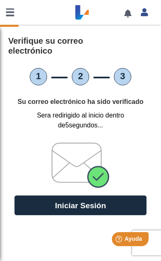 This screenshot has width=161, height=261. I want to click on h4: Su correo electrónico ha sido verificado, so click(81, 102).